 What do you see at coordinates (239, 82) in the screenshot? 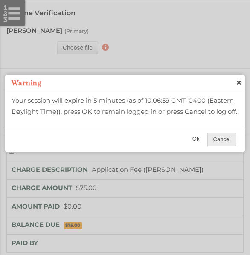
I see `span: close` at bounding box center [239, 82].